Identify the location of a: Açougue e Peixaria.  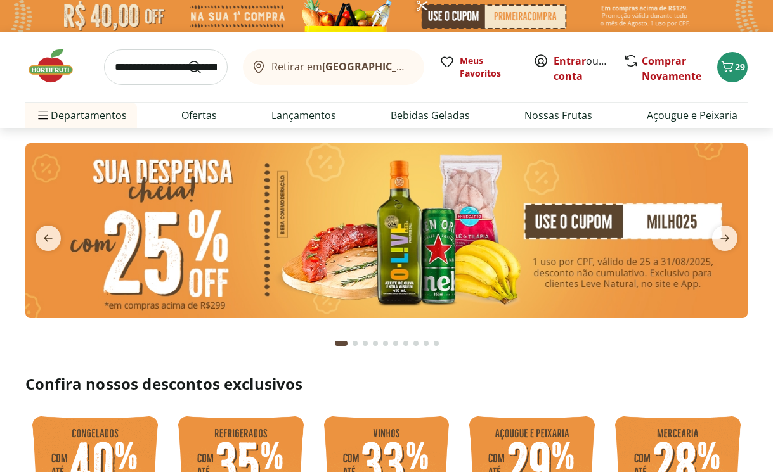
(692, 115).